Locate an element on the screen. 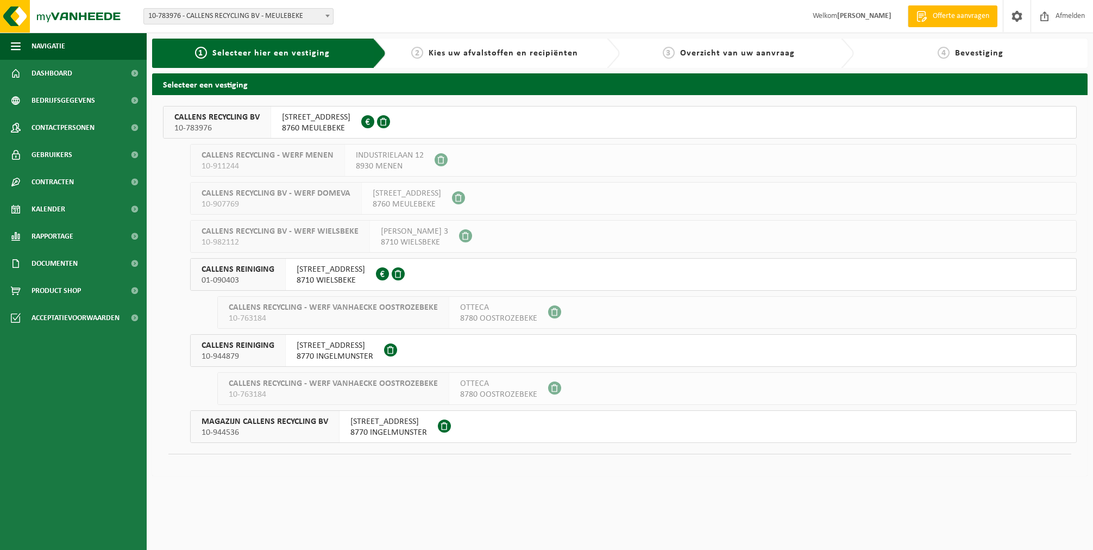 The width and height of the screenshot is (1093, 550). span: Kalender is located at coordinates (48, 209).